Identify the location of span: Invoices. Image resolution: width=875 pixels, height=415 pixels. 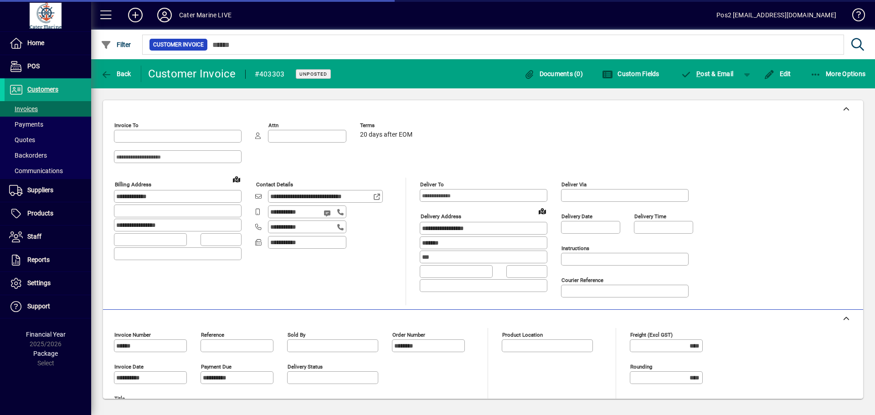
(23, 109).